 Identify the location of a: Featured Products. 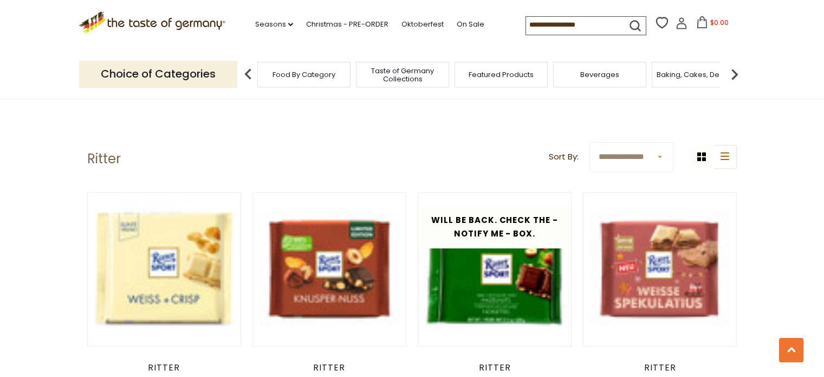
(501, 74).